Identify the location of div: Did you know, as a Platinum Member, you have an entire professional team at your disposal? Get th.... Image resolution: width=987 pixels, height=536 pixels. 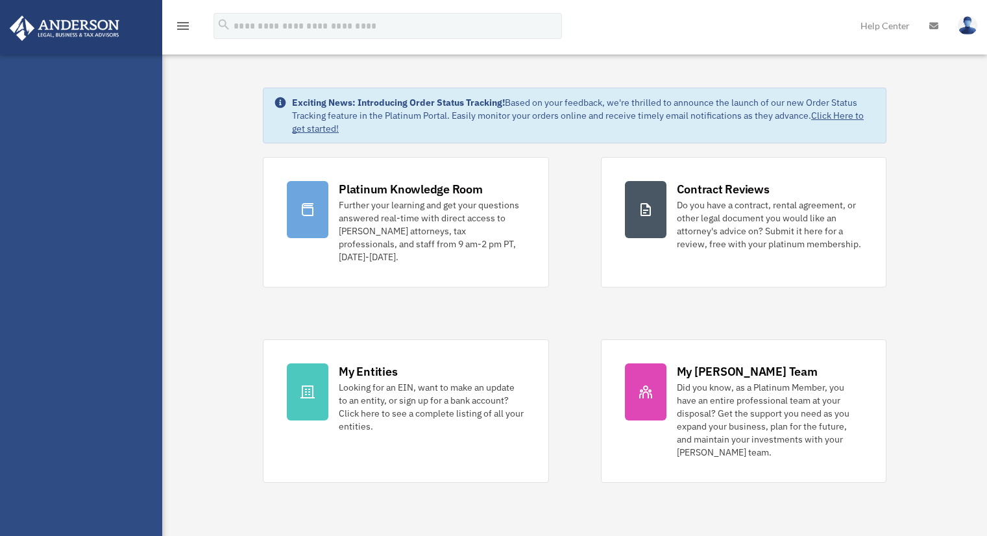
(770, 420).